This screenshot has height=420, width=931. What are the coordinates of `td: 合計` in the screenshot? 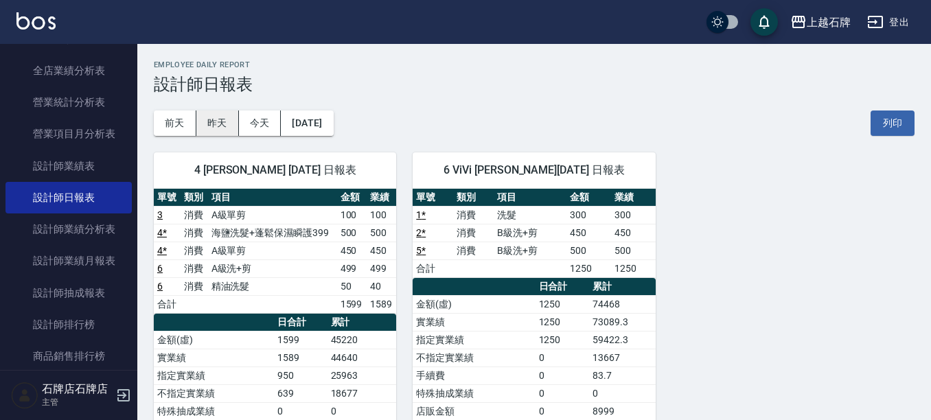 It's located at (433, 269).